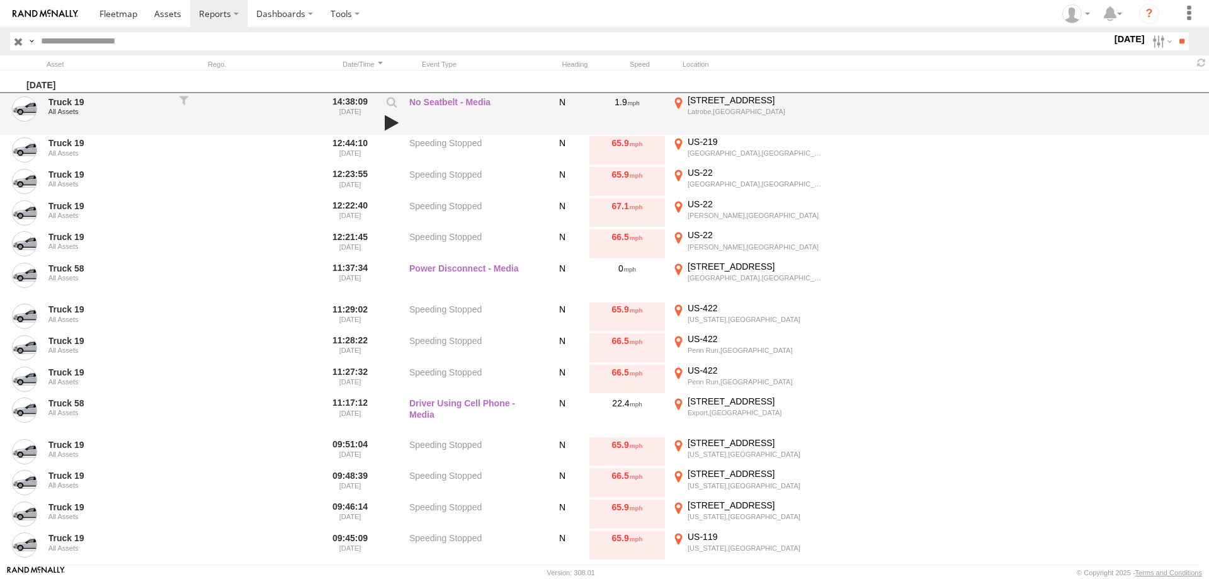 The height and width of the screenshot is (579, 1209). What do you see at coordinates (1076, 14) in the screenshot?
I see `div: Caitlyn Akarman` at bounding box center [1076, 14].